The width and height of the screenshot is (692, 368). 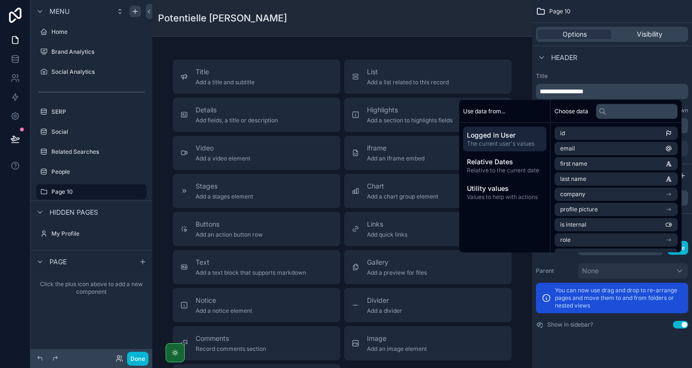 I want to click on span: None, so click(x=590, y=271).